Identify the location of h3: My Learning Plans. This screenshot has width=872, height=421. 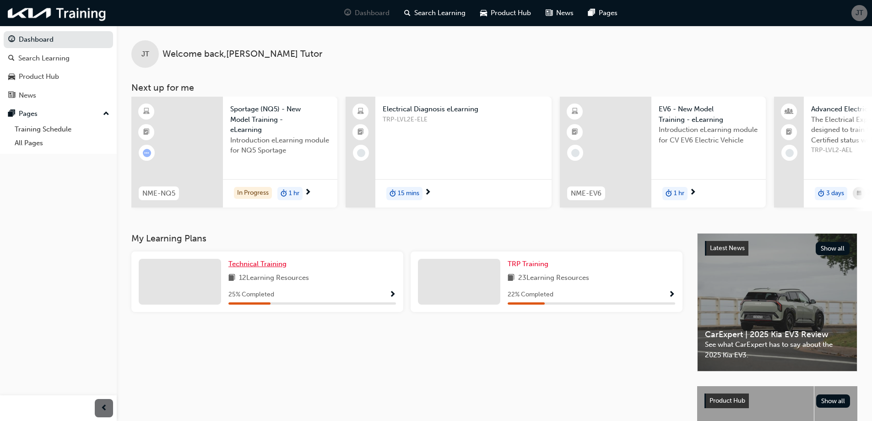
(407, 238).